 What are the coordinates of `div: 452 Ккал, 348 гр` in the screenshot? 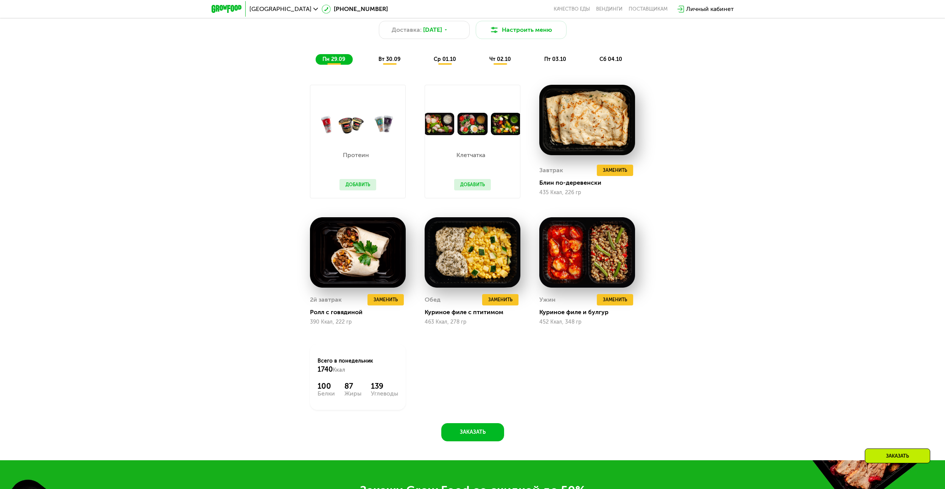 It's located at (587, 322).